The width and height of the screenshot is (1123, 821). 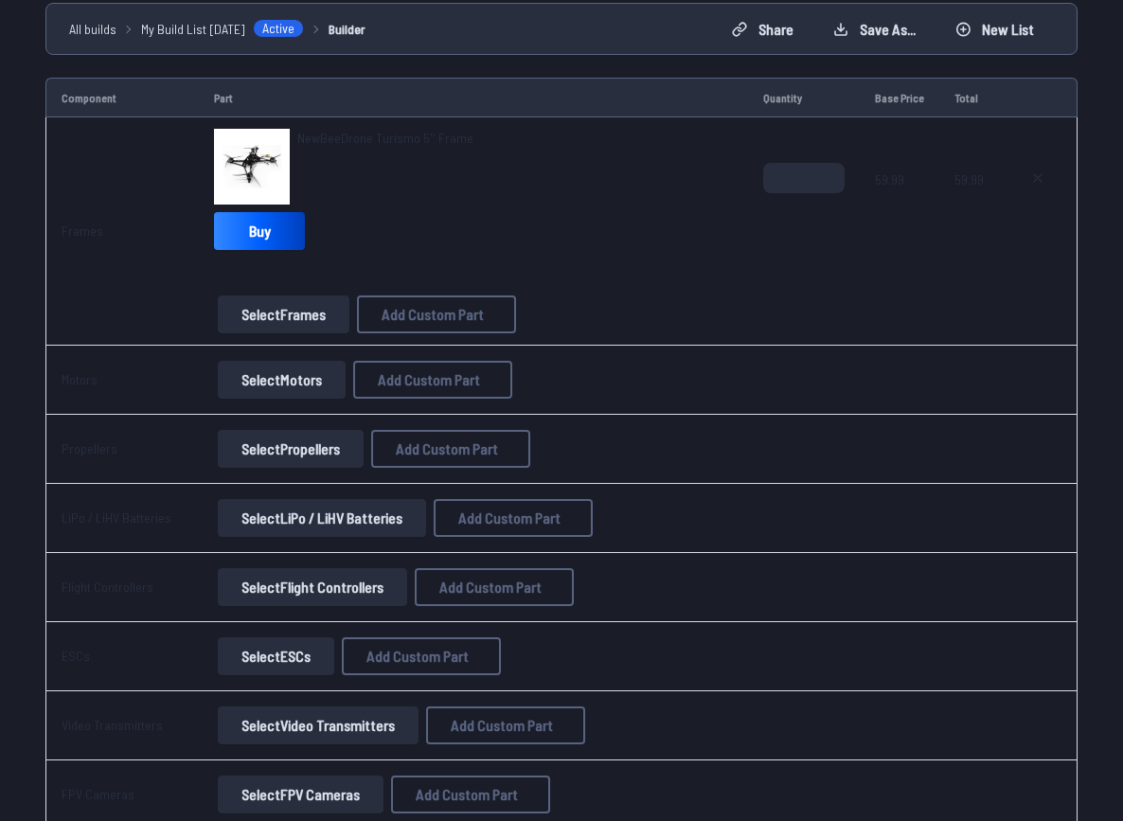 I want to click on a: Video Transmitters, so click(x=112, y=724).